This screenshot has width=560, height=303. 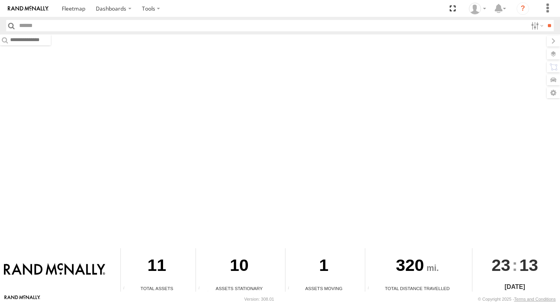 What do you see at coordinates (22, 299) in the screenshot?
I see `a: Visit our Website` at bounding box center [22, 299].